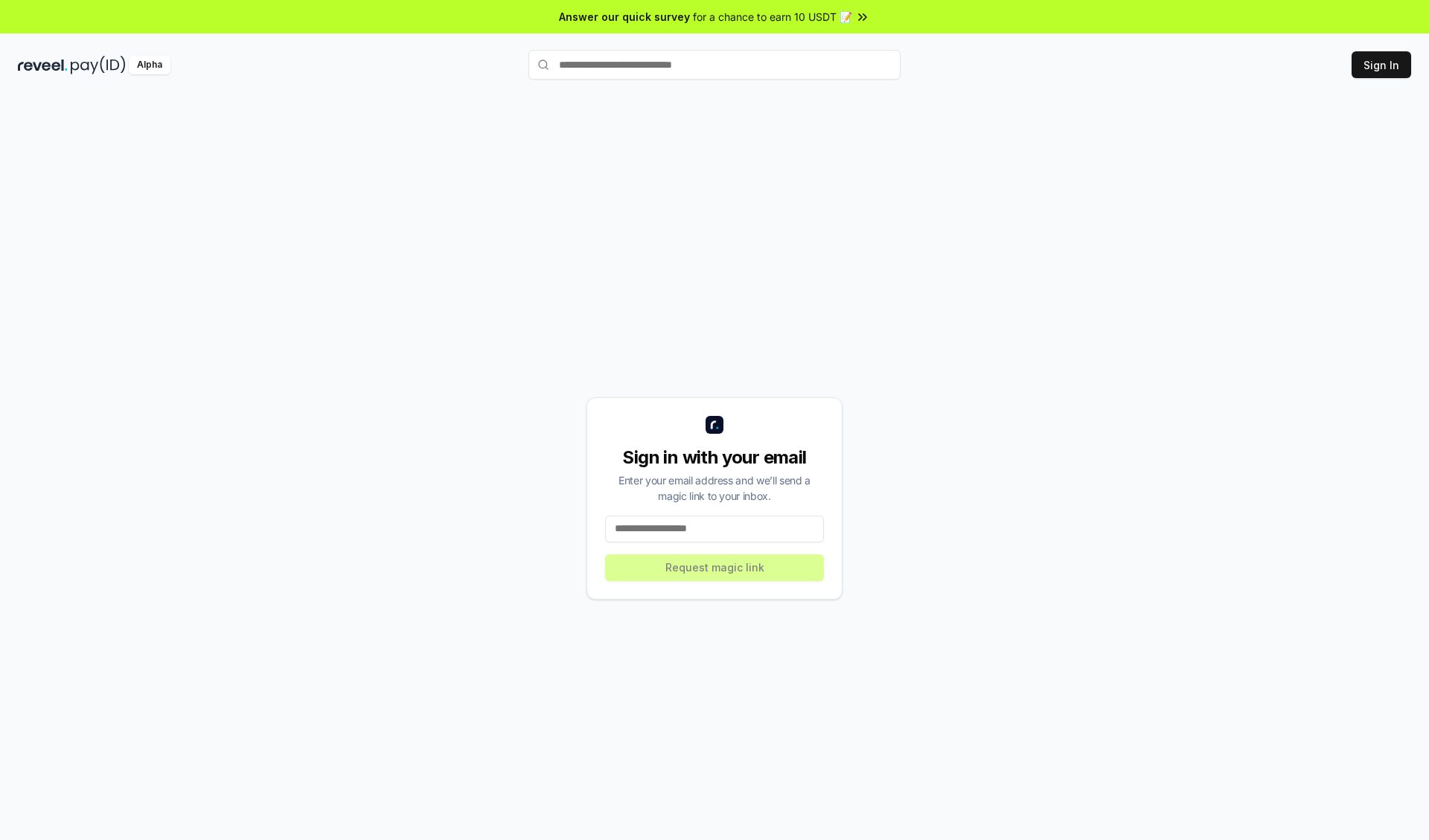 The image size is (1429, 840). I want to click on div: Alpha, so click(150, 65).